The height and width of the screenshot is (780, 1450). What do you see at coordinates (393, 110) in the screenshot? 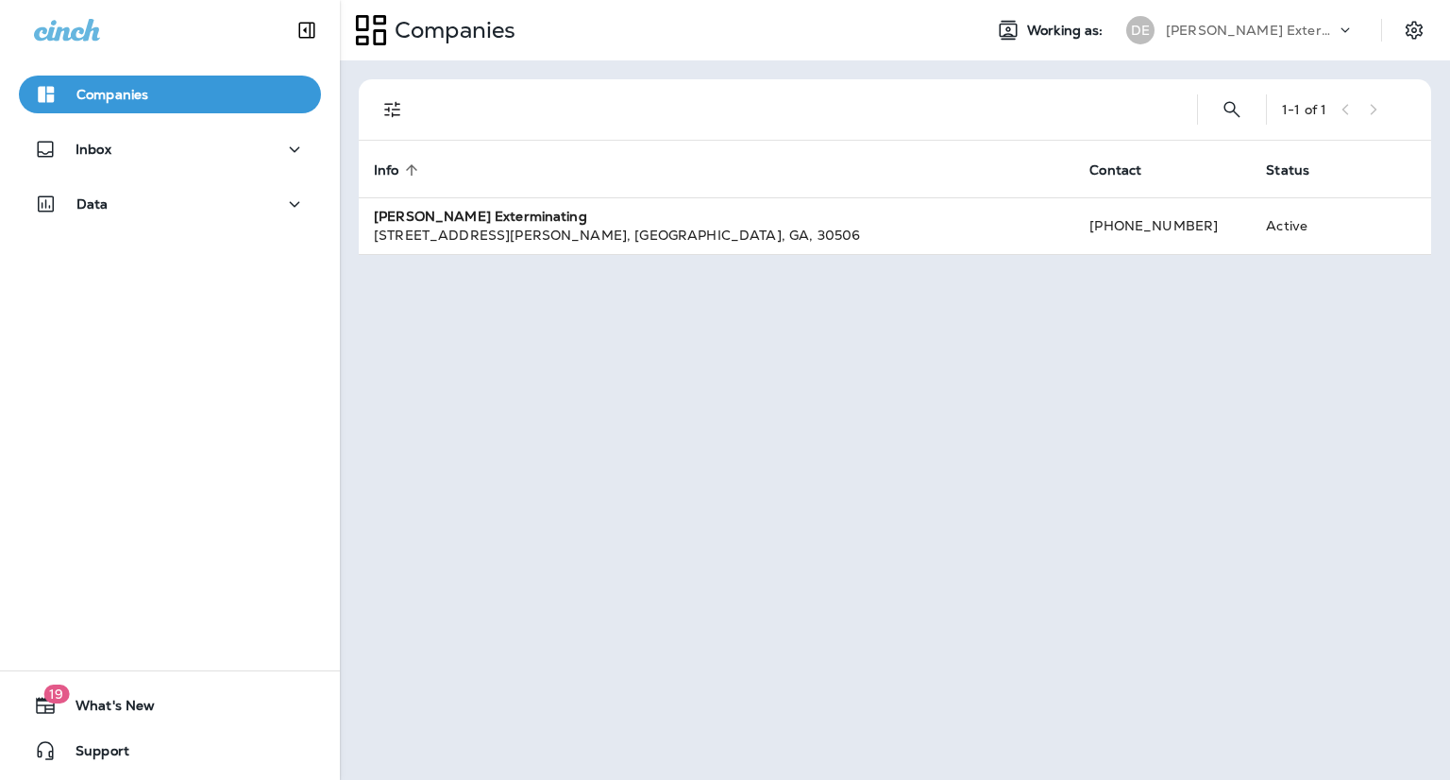
I see `button: Filters` at bounding box center [393, 110].